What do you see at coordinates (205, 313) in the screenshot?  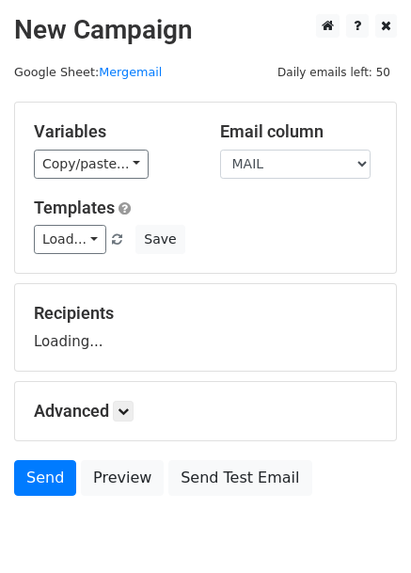 I see `h5: Recipients` at bounding box center [205, 313].